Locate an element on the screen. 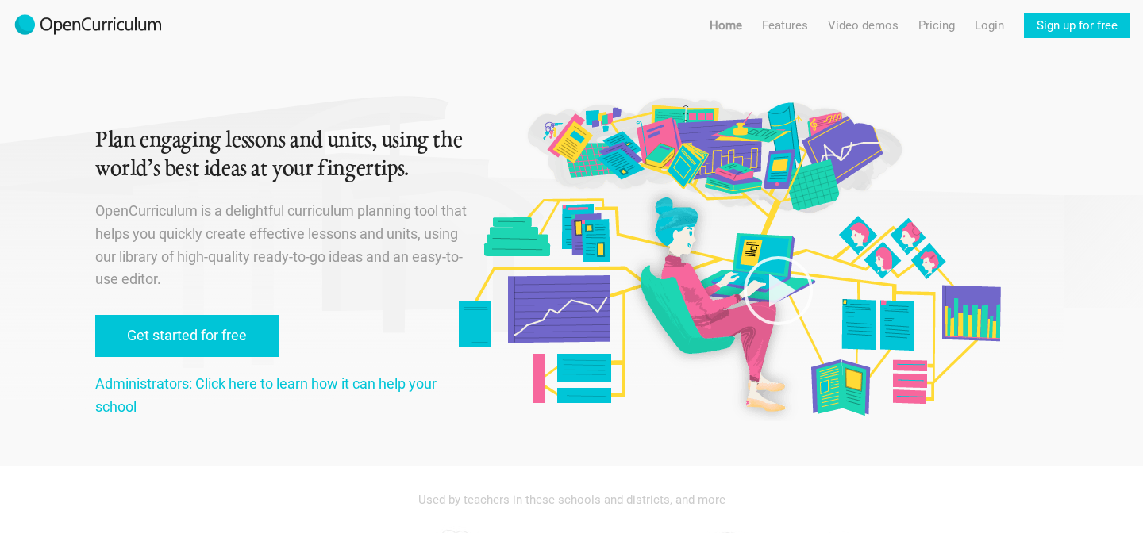  a: Get started for free is located at coordinates (186, 336).